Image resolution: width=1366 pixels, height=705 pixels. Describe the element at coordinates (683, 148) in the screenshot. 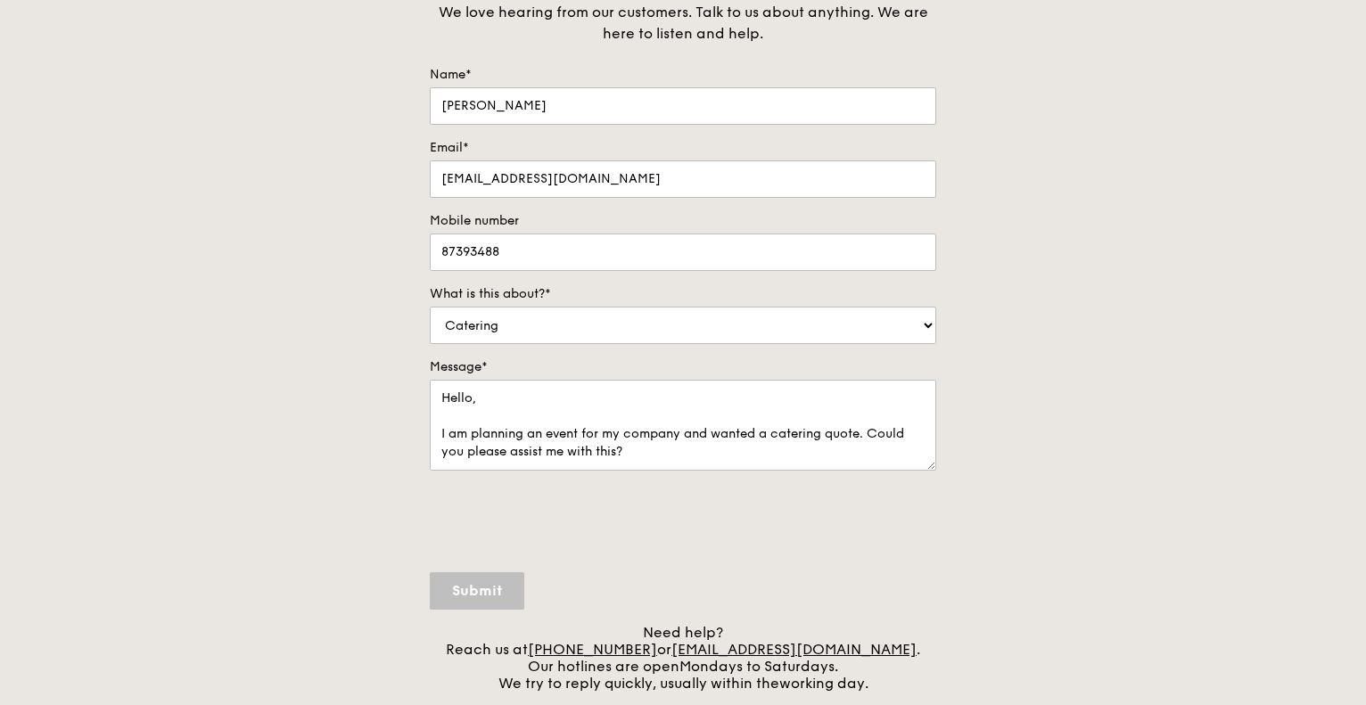

I see `label: Email*` at that location.